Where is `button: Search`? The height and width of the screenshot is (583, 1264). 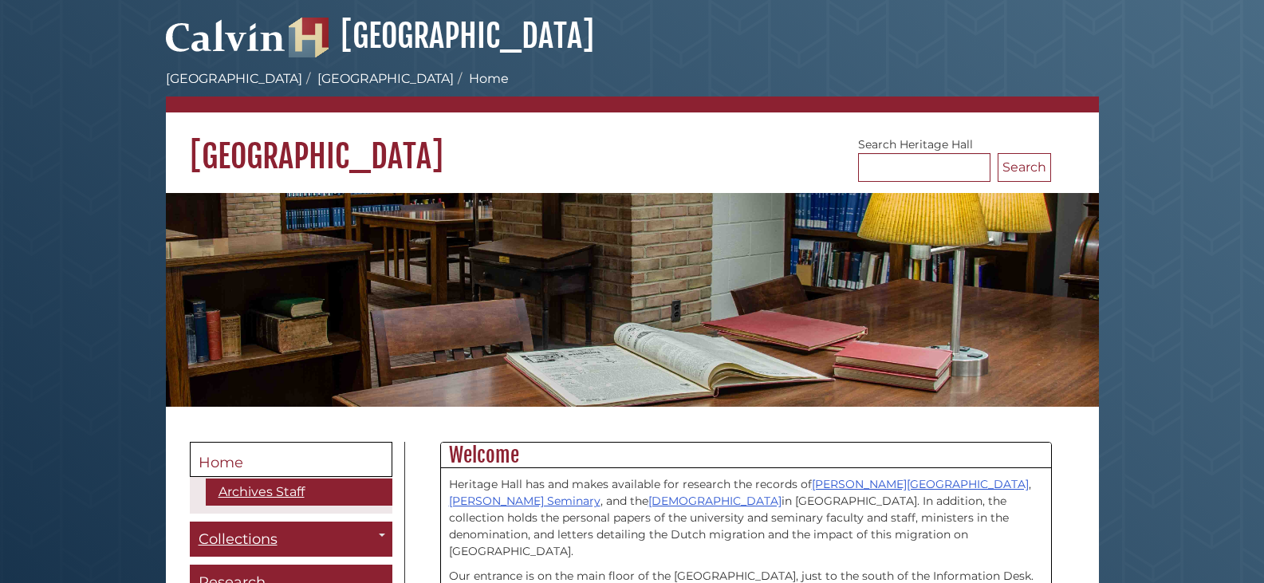
button: Search is located at coordinates (1024, 167).